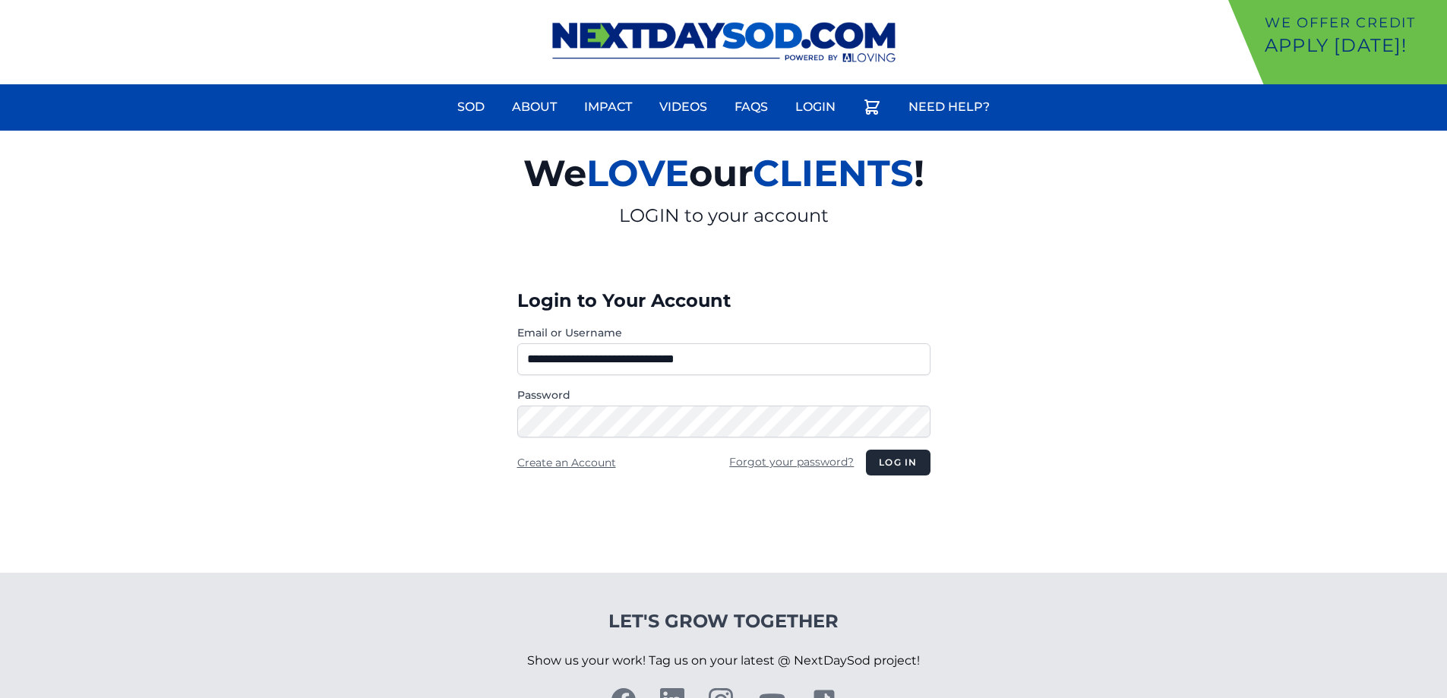  Describe the element at coordinates (751, 107) in the screenshot. I see `a: FAQs` at that location.